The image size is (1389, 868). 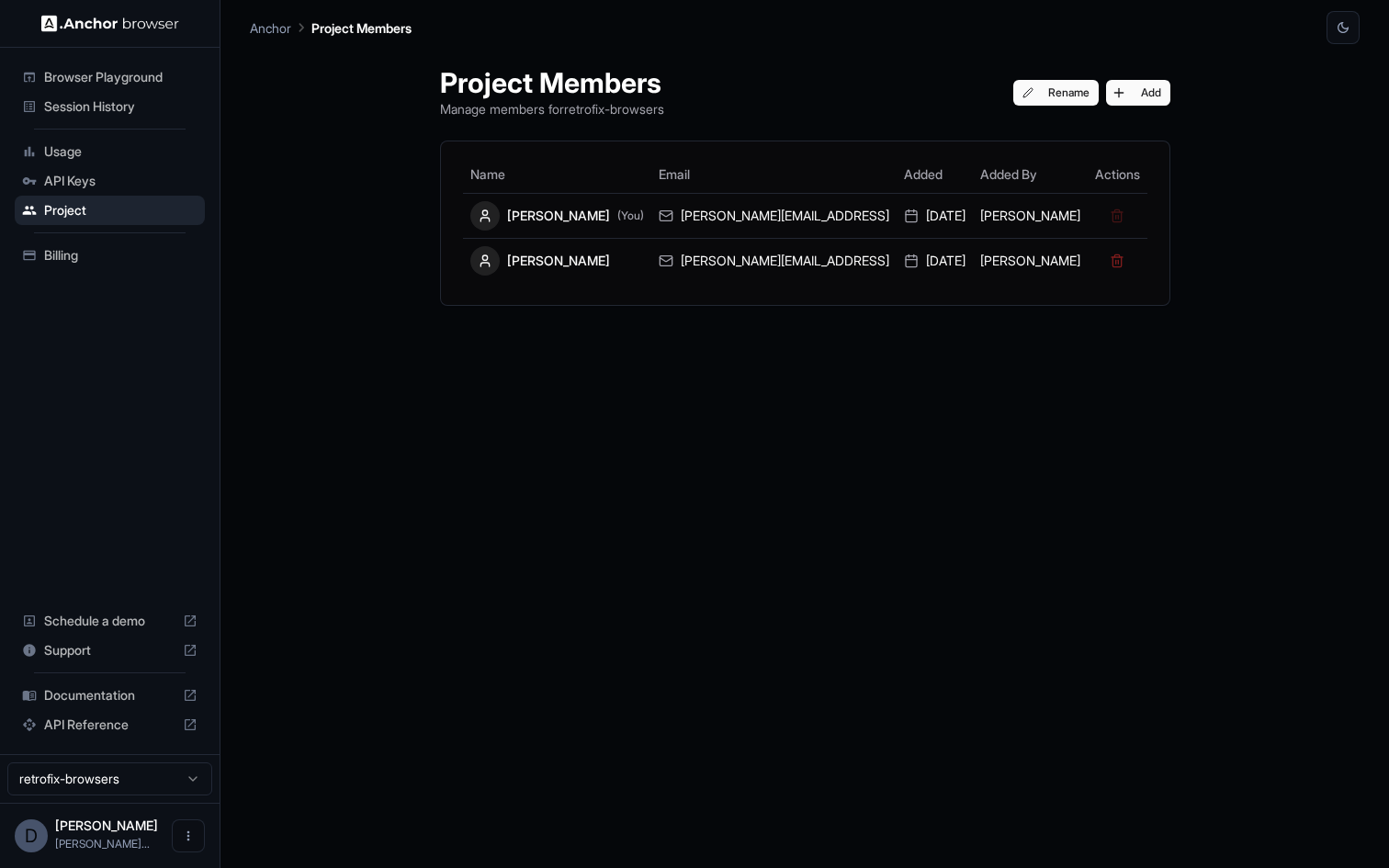 I want to click on span: Daniel Portela, so click(x=106, y=825).